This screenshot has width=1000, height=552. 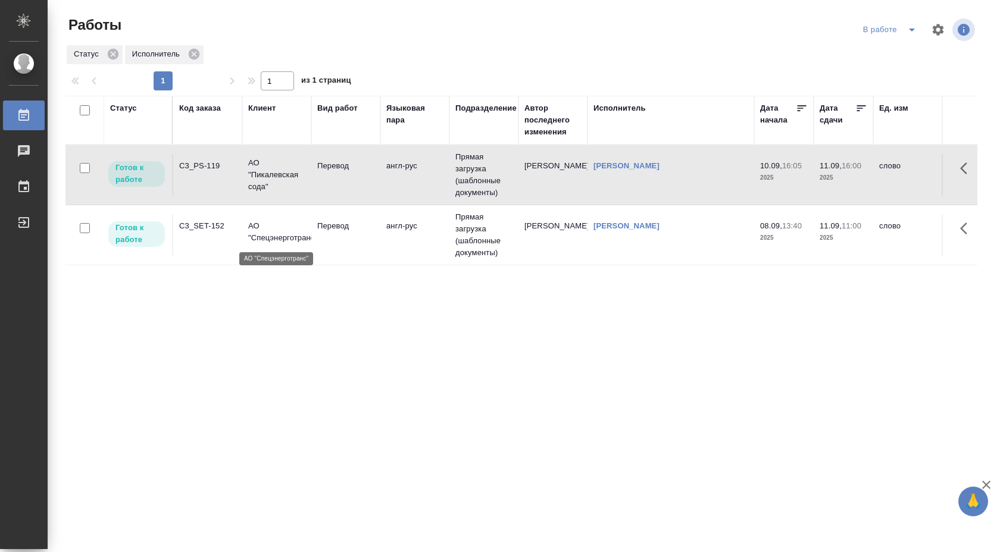 I want to click on div: Автор последнего изменения, so click(x=553, y=120).